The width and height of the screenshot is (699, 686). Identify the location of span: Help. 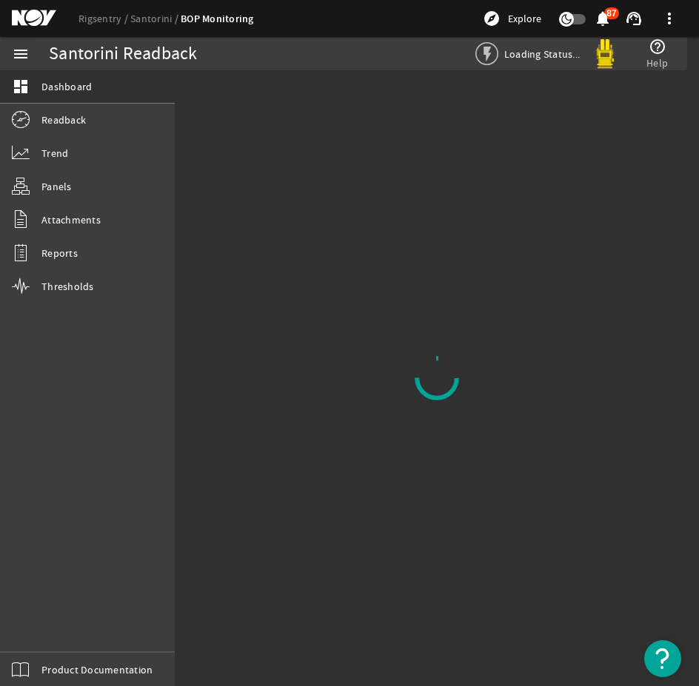
(657, 63).